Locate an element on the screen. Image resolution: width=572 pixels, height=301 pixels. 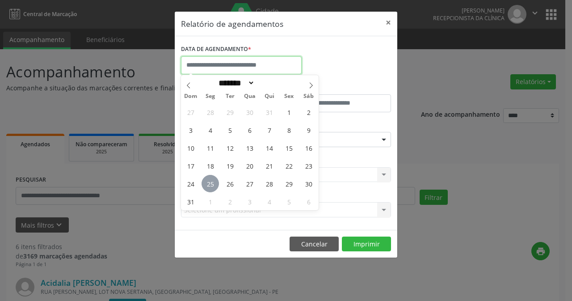
span: Seg is located at coordinates (210, 96).